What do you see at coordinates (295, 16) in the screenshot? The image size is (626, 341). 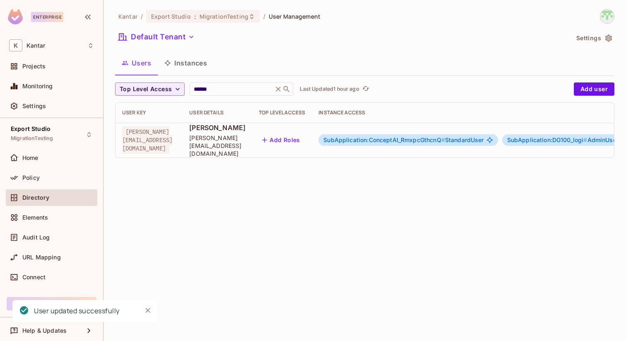 I see `span: User Management` at bounding box center [295, 16].